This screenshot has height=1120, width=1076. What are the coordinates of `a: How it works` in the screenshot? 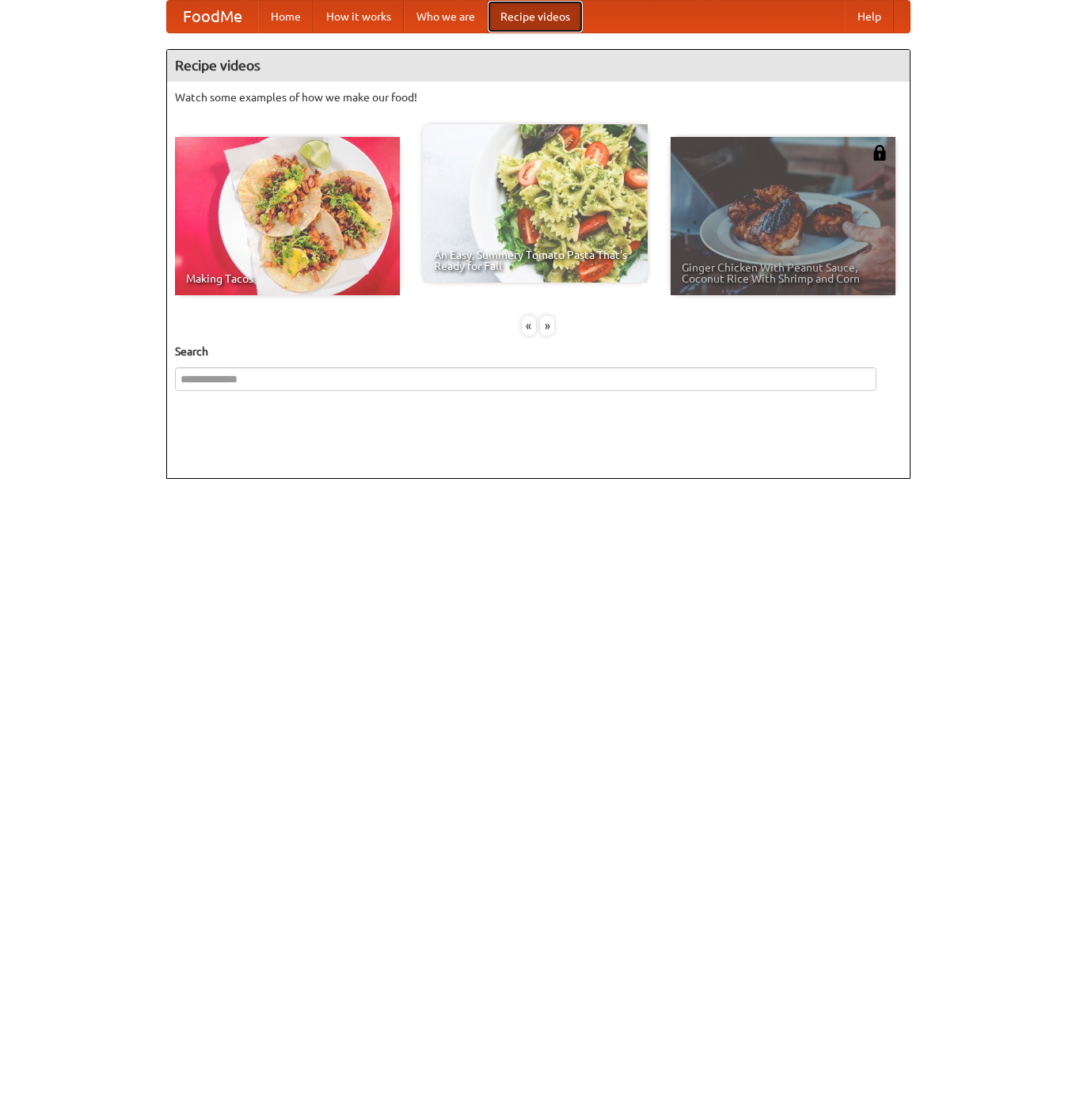 It's located at (359, 17).